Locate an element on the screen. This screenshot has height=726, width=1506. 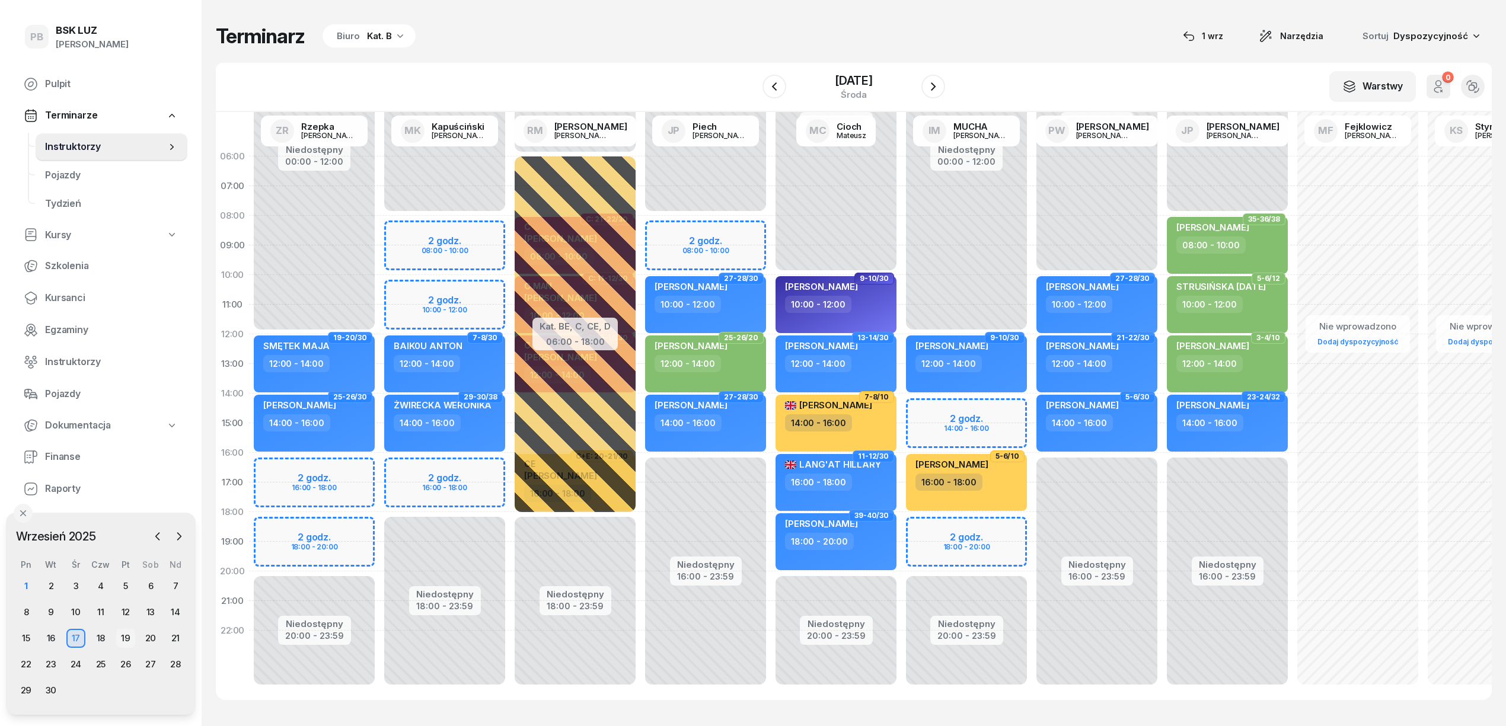
a: Kursanci is located at coordinates (101, 298).